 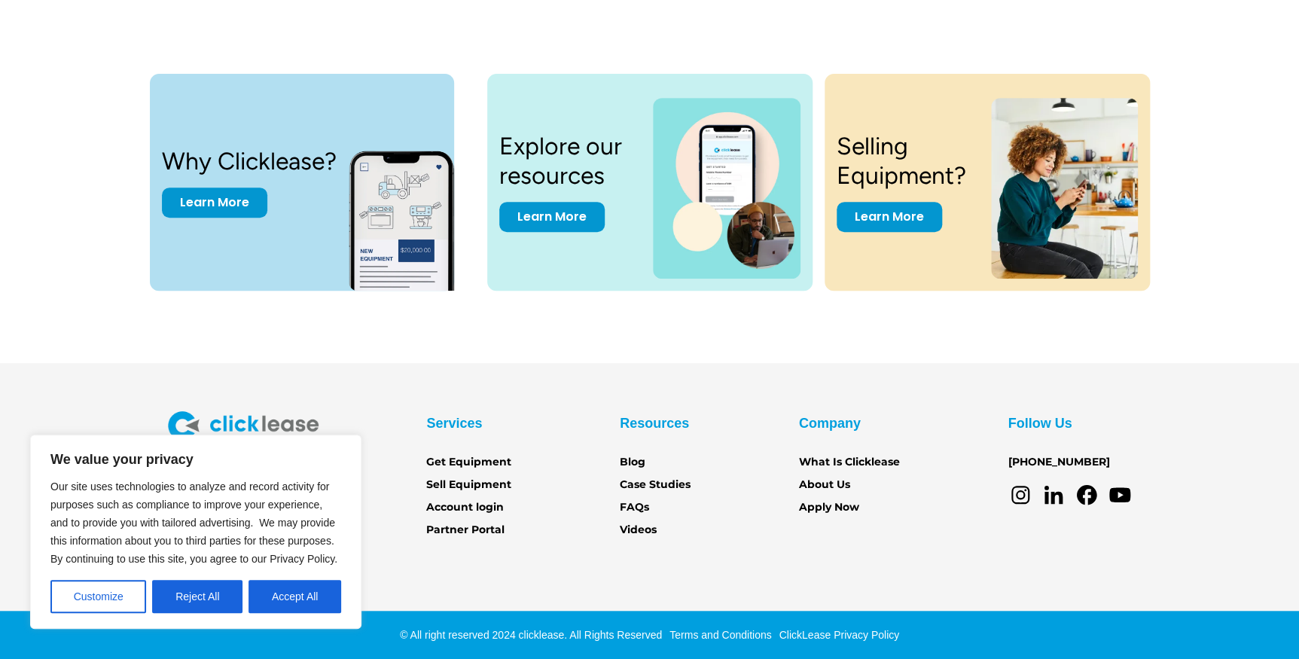 What do you see at coordinates (531, 635) in the screenshot?
I see `div: © All right reserved 2024 clicklease. All Rights Reserved` at bounding box center [531, 635].